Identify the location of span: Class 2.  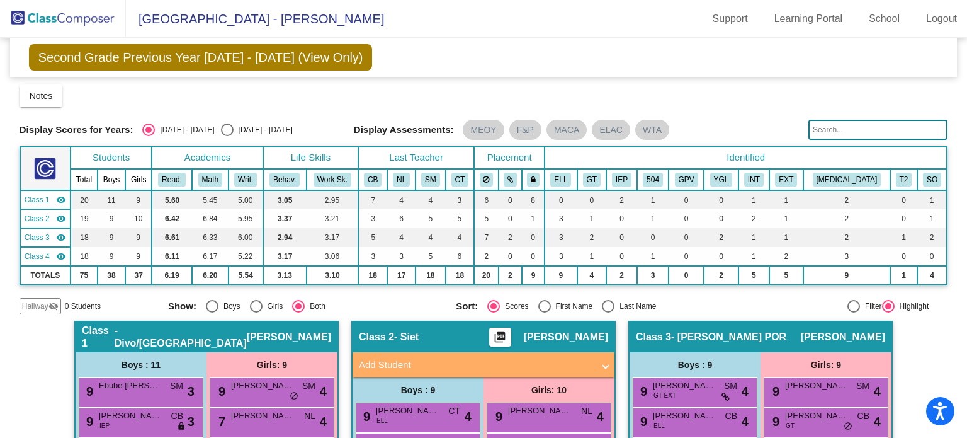
(37, 219).